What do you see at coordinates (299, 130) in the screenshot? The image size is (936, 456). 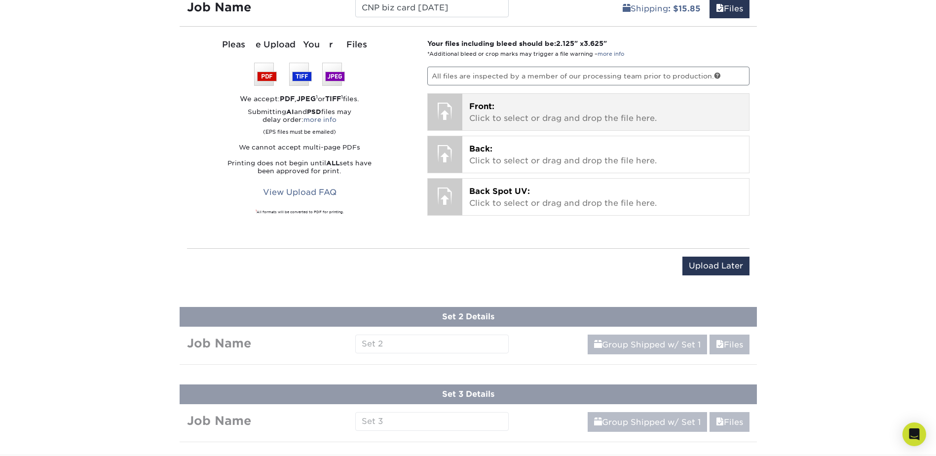 I see `small: (EPS files must be emailed)` at bounding box center [299, 130].